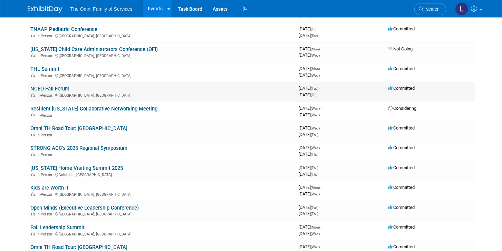 The height and width of the screenshot is (251, 502). What do you see at coordinates (430, 9) in the screenshot?
I see `a: Search` at bounding box center [430, 9].